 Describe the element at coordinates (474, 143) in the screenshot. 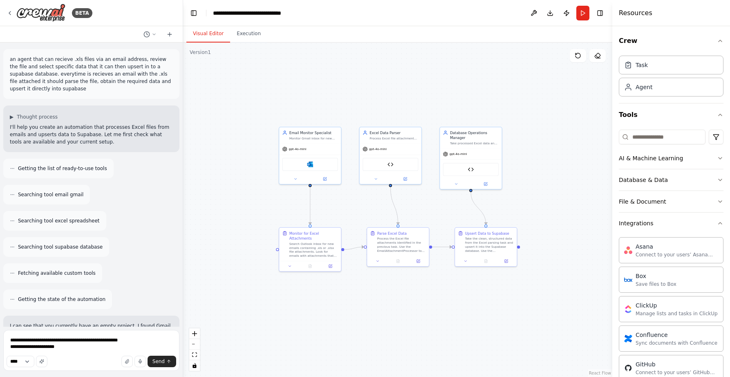

I see `div: Take processed Excel data and upsert it into the Supabase database, ensuring data integrity and h...` at that location.